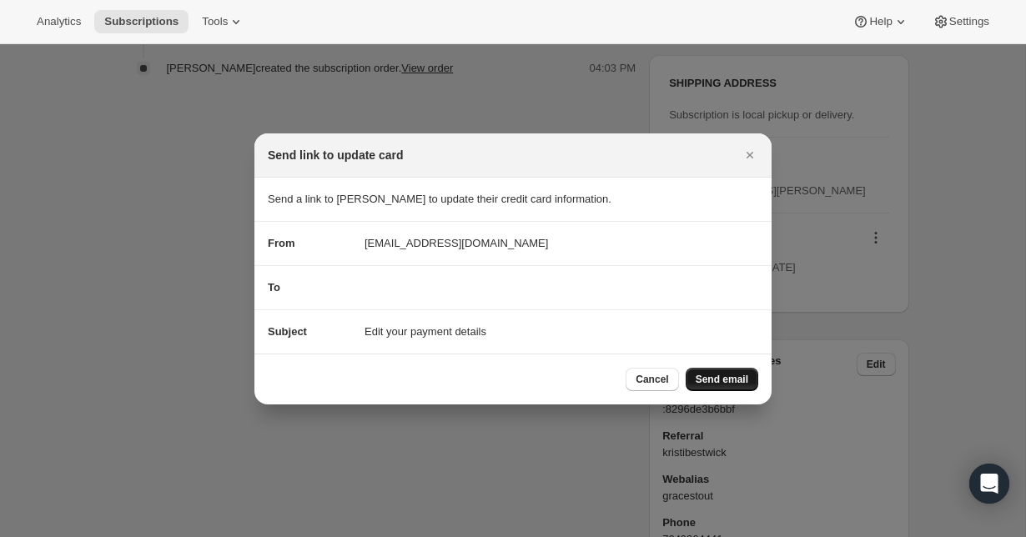 The width and height of the screenshot is (1026, 537). I want to click on span: Analytics, so click(58, 22).